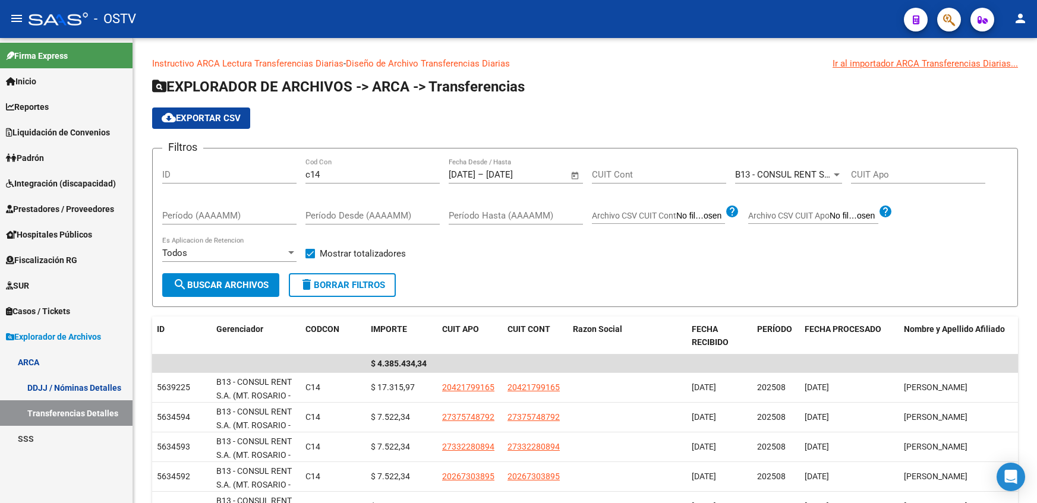 Image resolution: width=1037 pixels, height=503 pixels. What do you see at coordinates (53, 337) in the screenshot?
I see `span: Explorador de Archivos` at bounding box center [53, 337].